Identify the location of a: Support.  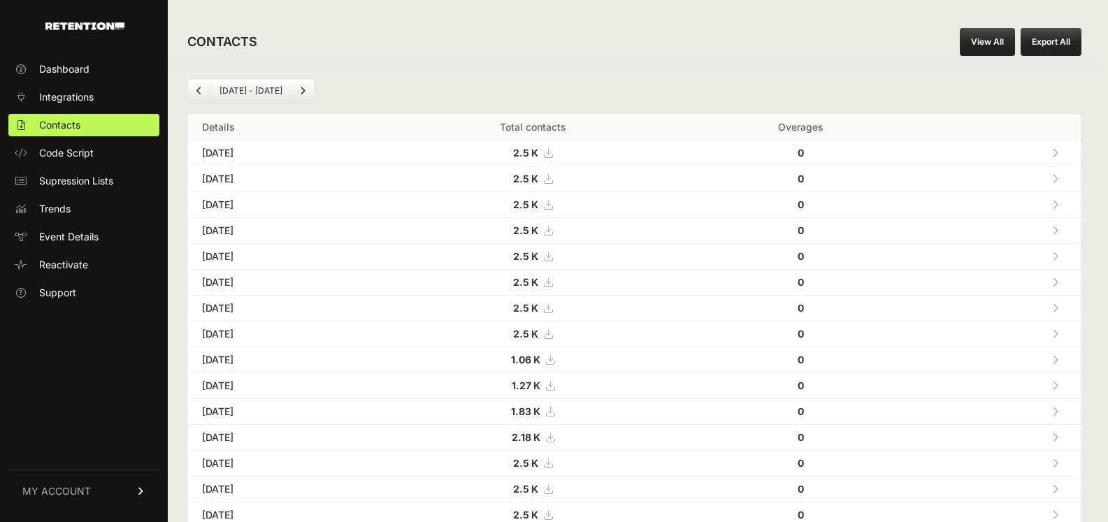
(84, 293).